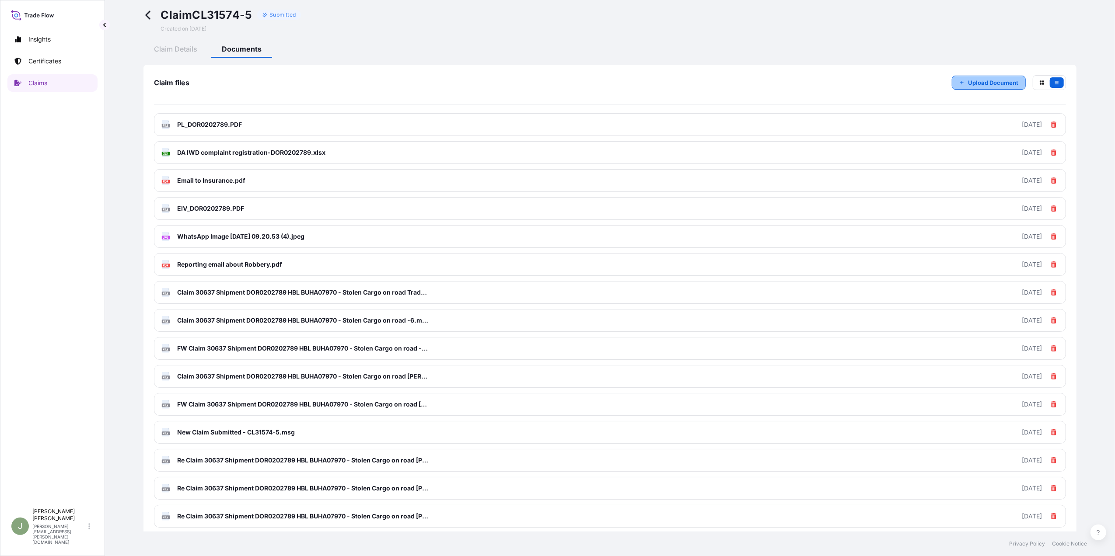 Image resolution: width=1115 pixels, height=556 pixels. I want to click on p: Privacy Policy, so click(1027, 544).